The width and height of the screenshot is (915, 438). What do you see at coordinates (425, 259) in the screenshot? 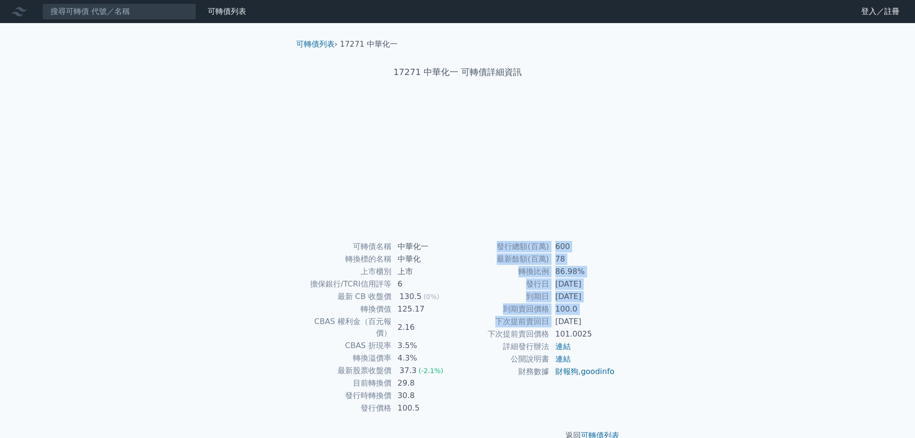
I see `td: 中華化` at bounding box center [425, 259].